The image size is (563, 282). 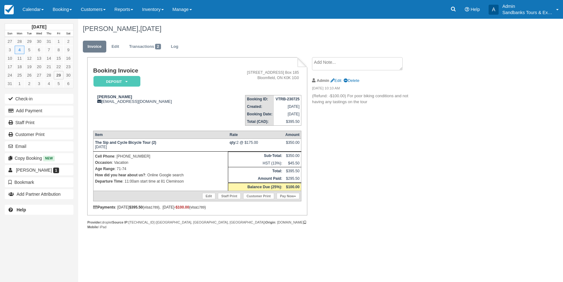 I want to click on strong: Admin, so click(x=323, y=80).